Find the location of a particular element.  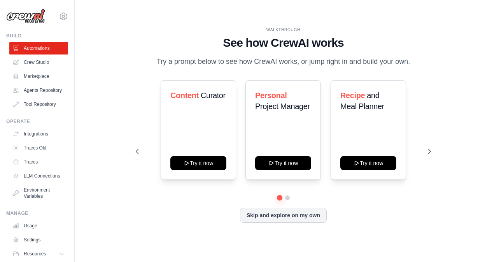

span: Recipe is located at coordinates (352, 95).